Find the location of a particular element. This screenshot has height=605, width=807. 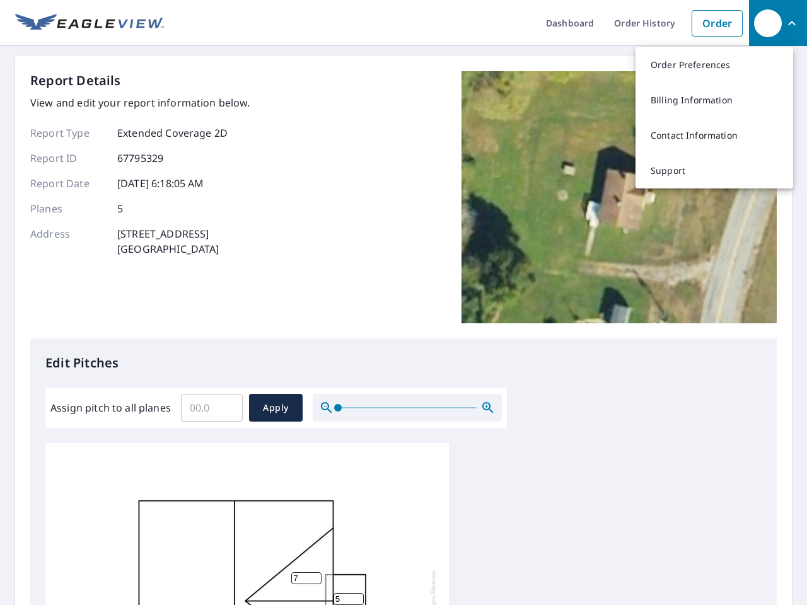

p: 5 is located at coordinates (120, 209).